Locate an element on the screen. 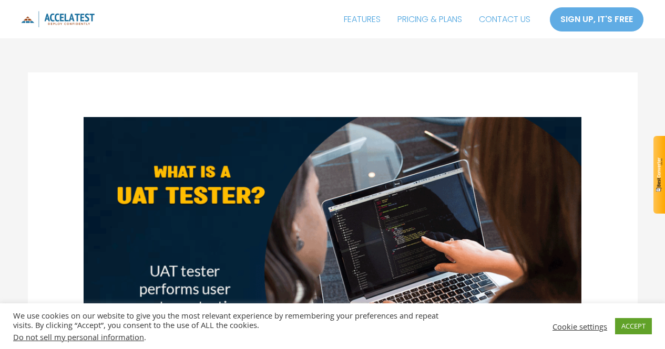 This screenshot has height=349, width=665. a: CONTACT US is located at coordinates (504, 19).